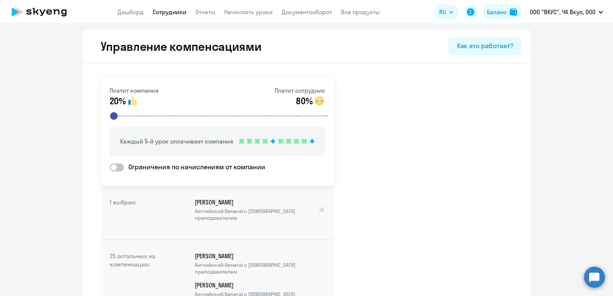 The width and height of the screenshot is (613, 296). I want to click on a: Сотрудники, so click(169, 12).